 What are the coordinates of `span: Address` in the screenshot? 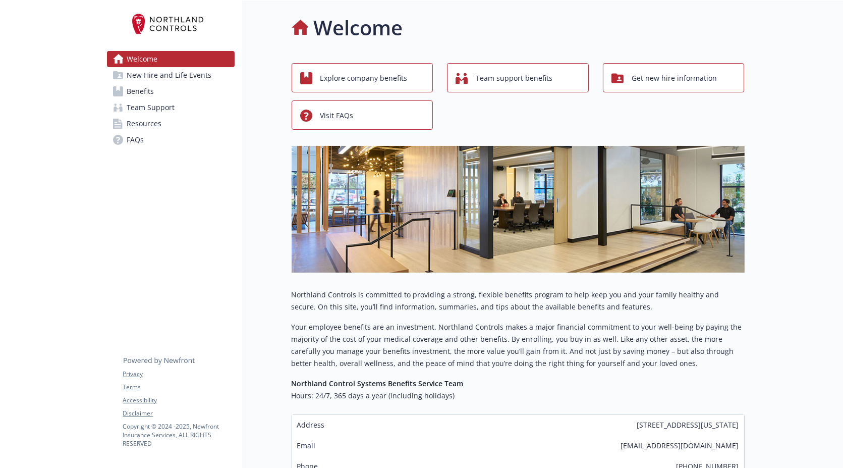 It's located at (311, 424).